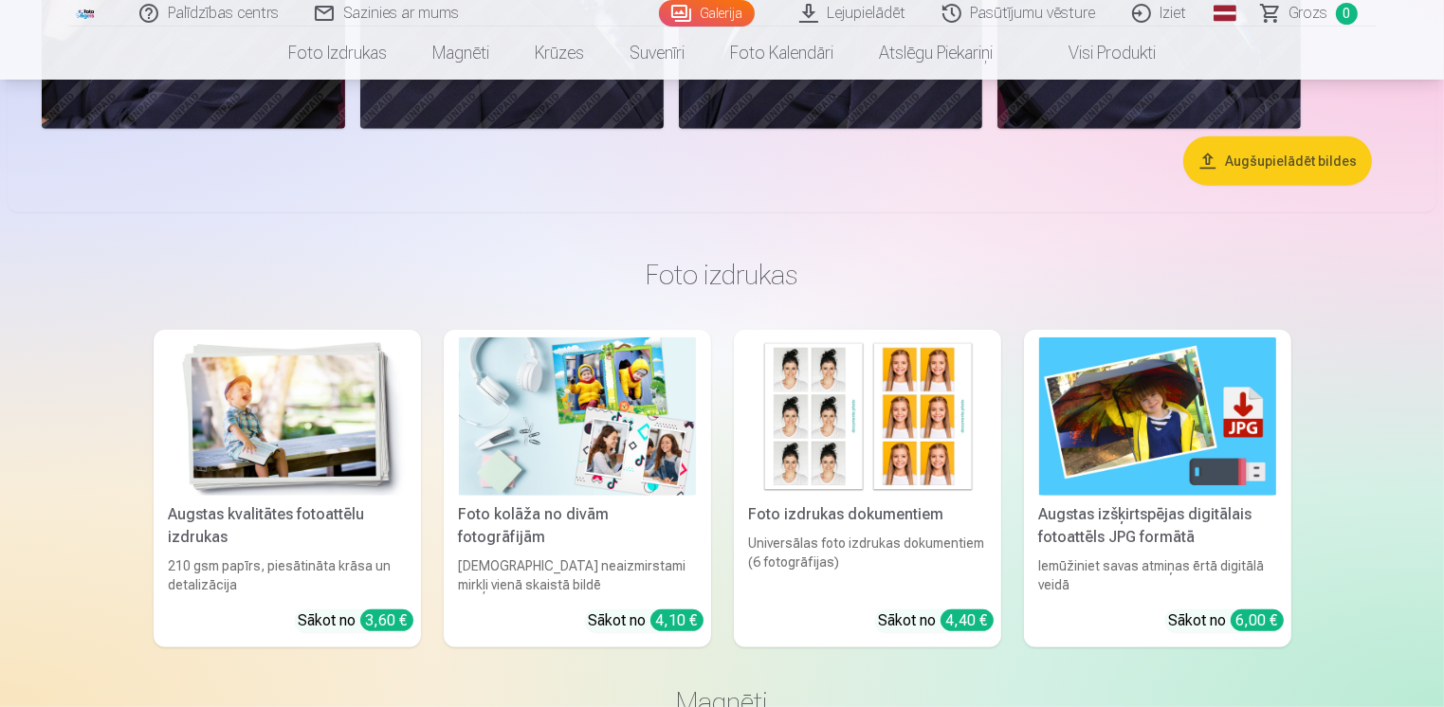 This screenshot has width=1444, height=707. Describe the element at coordinates (868, 416) in the screenshot. I see `img: Foto izdrukas dokumentiem` at that location.